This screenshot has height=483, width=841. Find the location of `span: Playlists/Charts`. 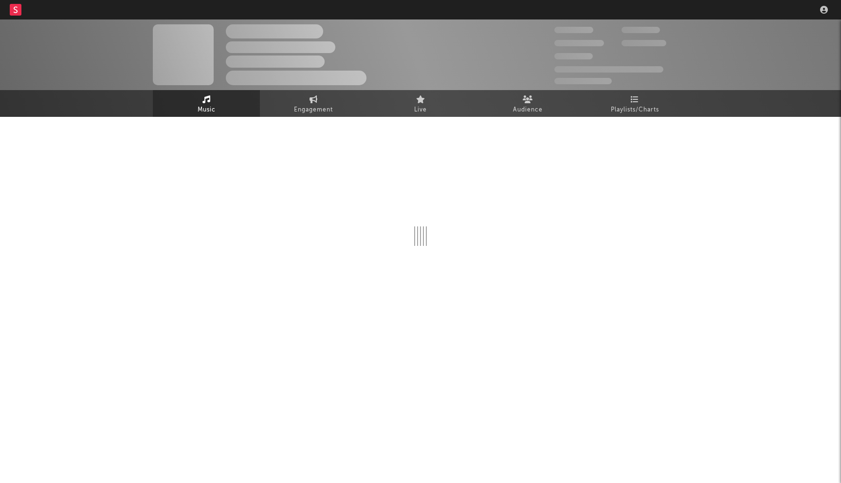

span: Playlists/Charts is located at coordinates (635, 110).